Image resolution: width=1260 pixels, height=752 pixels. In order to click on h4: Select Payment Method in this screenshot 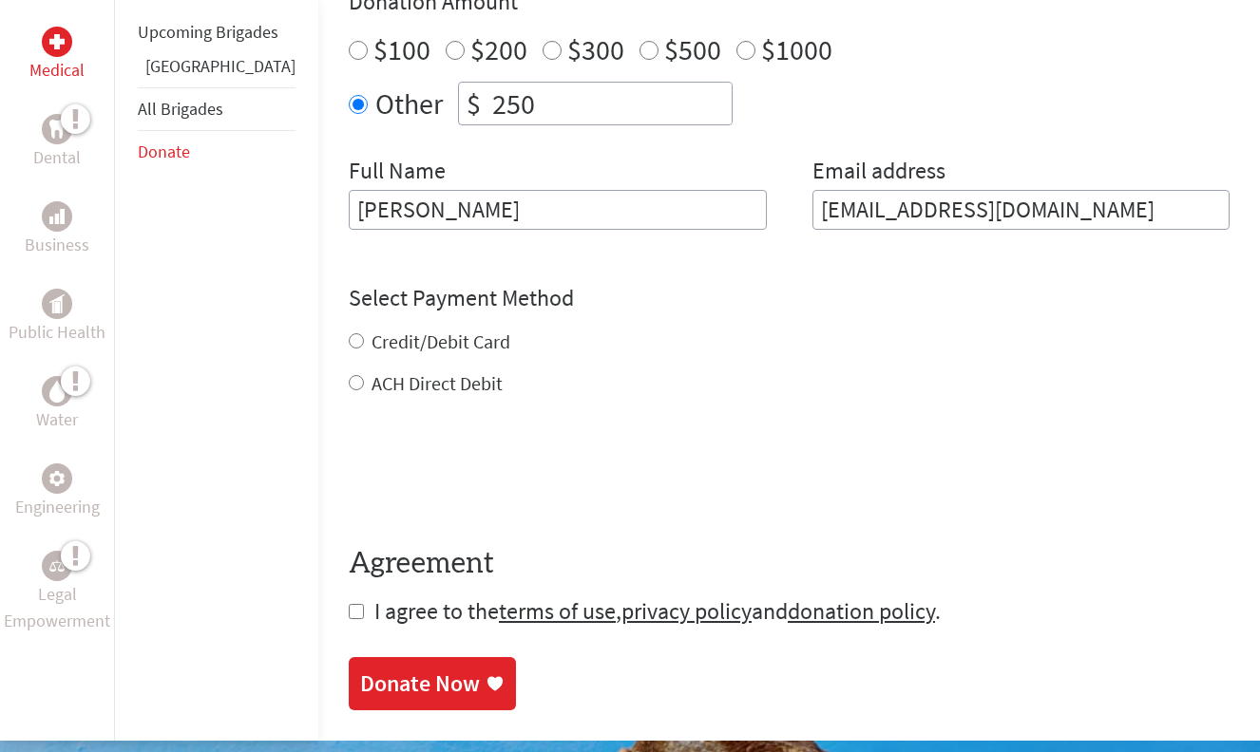, I will do `click(788, 298)`.